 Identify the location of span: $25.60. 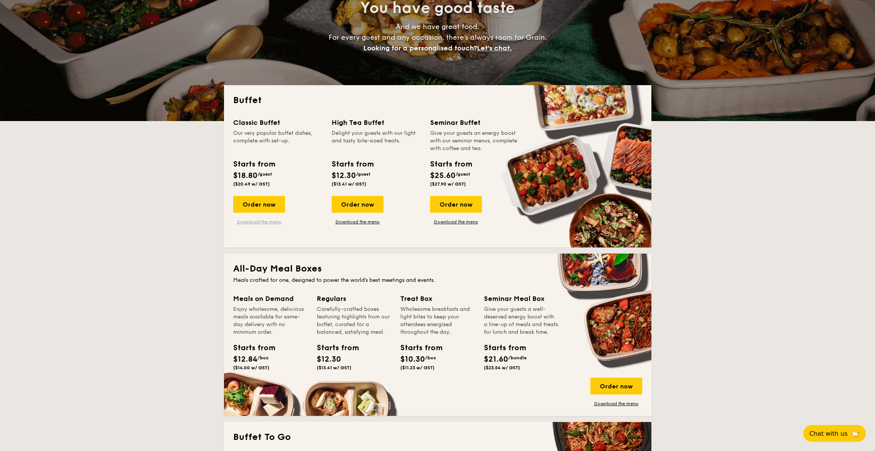
(443, 175).